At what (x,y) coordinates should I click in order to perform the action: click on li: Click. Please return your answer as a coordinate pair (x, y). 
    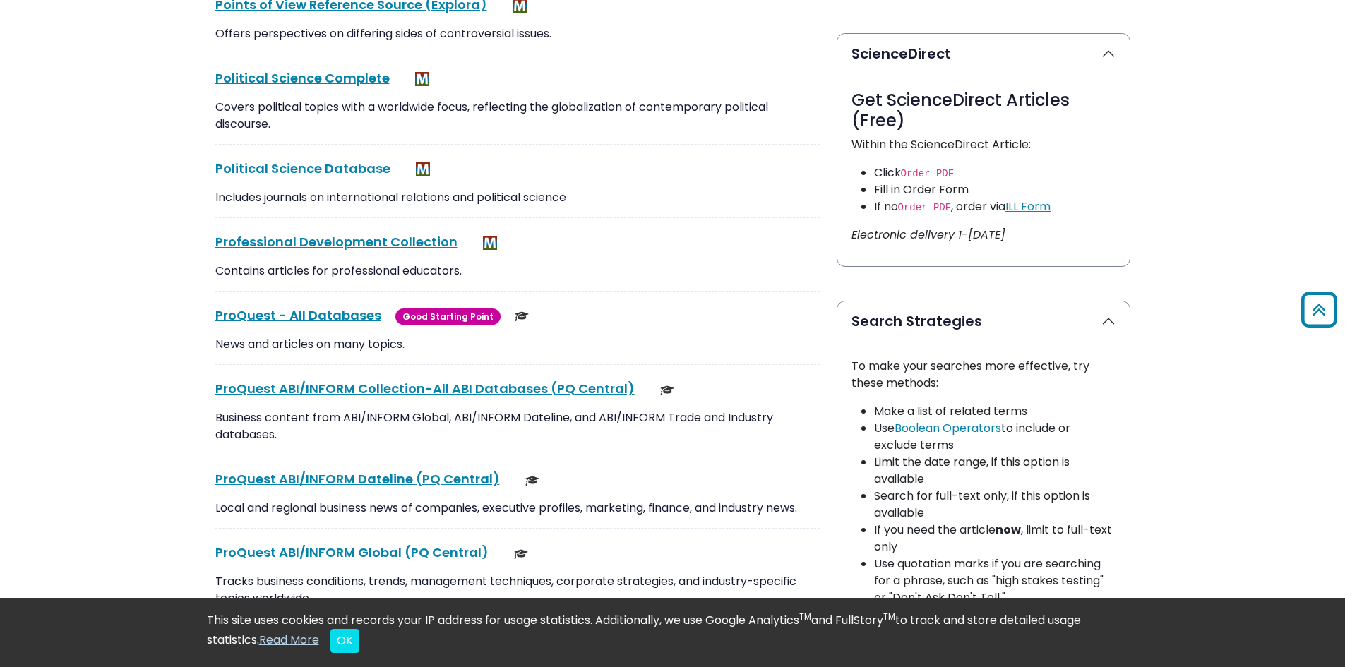
    Looking at the image, I should click on (994, 173).